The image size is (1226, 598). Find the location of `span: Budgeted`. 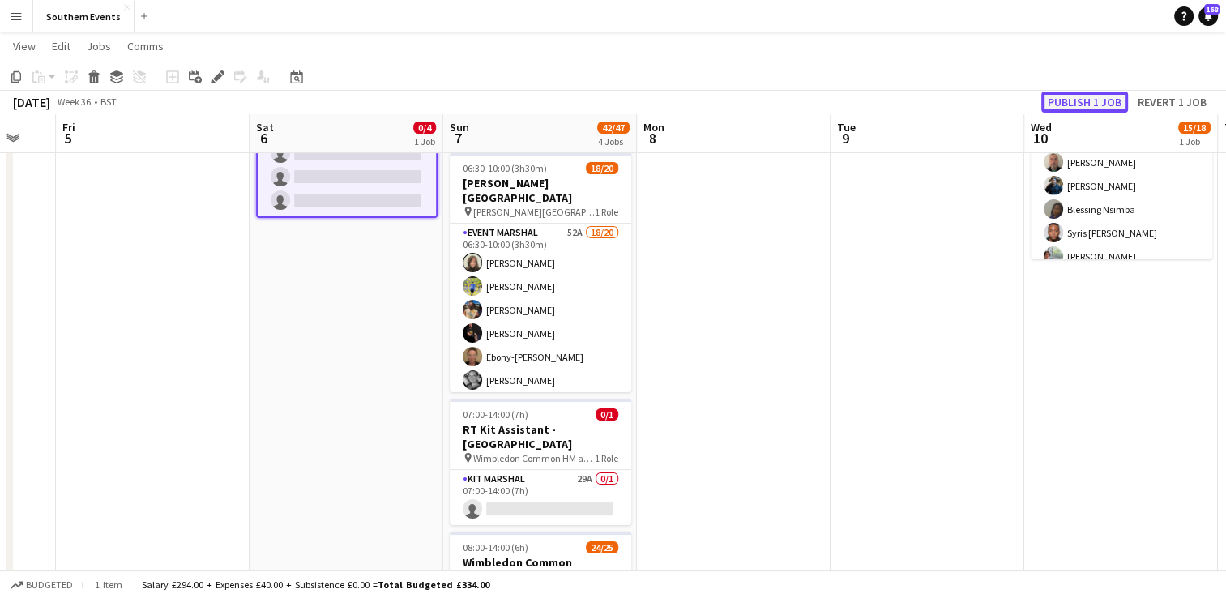

span: Budgeted is located at coordinates (49, 585).